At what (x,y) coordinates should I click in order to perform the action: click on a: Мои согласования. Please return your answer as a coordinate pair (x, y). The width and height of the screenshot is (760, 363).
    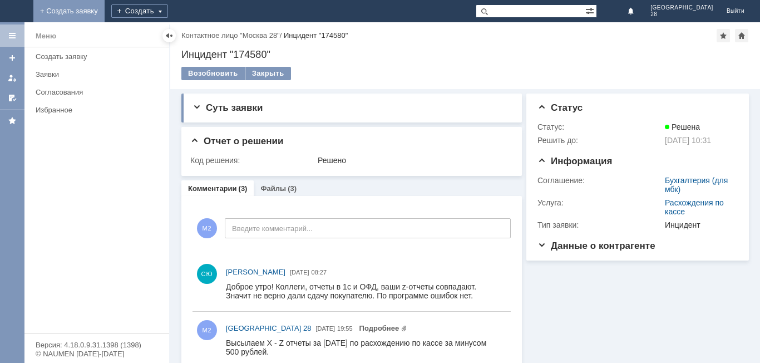
    Looking at the image, I should click on (12, 98).